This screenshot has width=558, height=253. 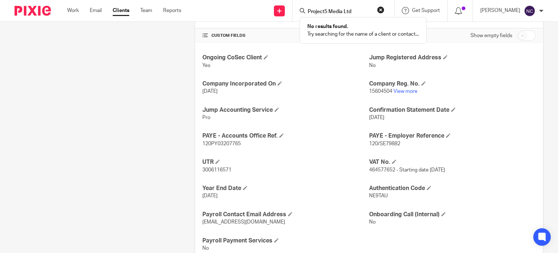 What do you see at coordinates (96, 11) in the screenshot?
I see `a: Email` at bounding box center [96, 11].